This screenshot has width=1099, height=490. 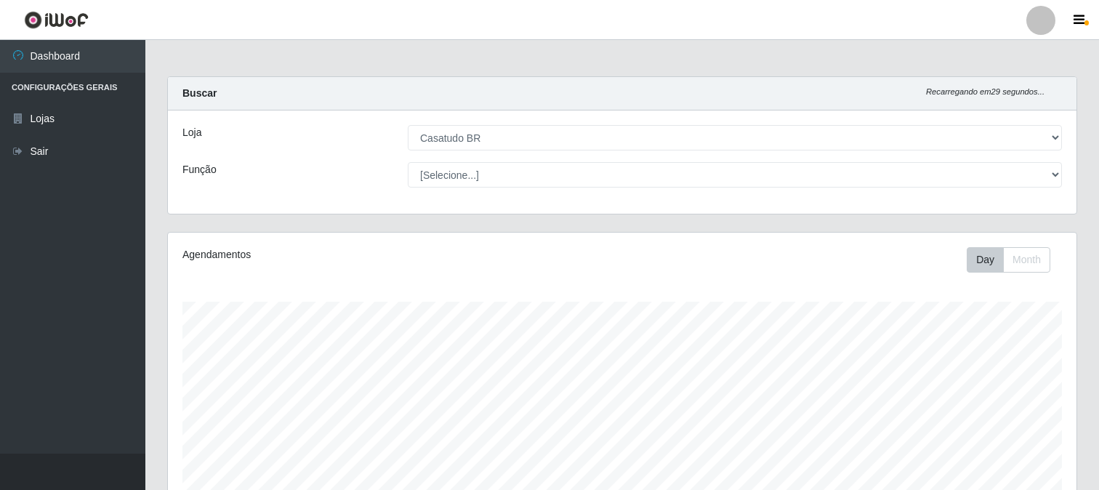 What do you see at coordinates (1014, 259) in the screenshot?
I see `div: Toolbar with button groups` at bounding box center [1014, 259].